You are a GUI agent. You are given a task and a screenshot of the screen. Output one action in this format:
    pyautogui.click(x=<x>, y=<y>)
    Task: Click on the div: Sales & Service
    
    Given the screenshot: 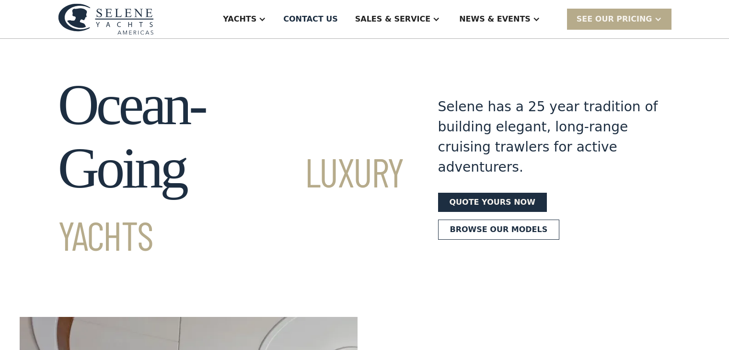 What is the action you would take?
    pyautogui.click(x=392, y=19)
    